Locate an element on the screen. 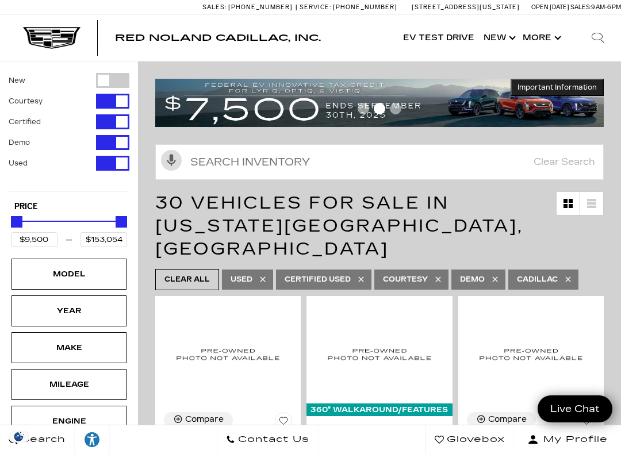 Image resolution: width=621 pixels, height=454 pixels. img: 2014 Cadillac XTS PREM is located at coordinates (228, 354).